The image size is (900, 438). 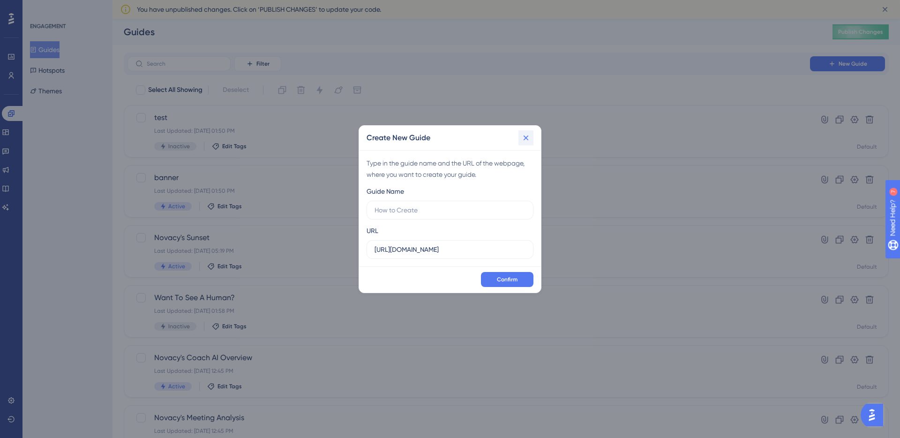 I want to click on div: URL, so click(x=372, y=231).